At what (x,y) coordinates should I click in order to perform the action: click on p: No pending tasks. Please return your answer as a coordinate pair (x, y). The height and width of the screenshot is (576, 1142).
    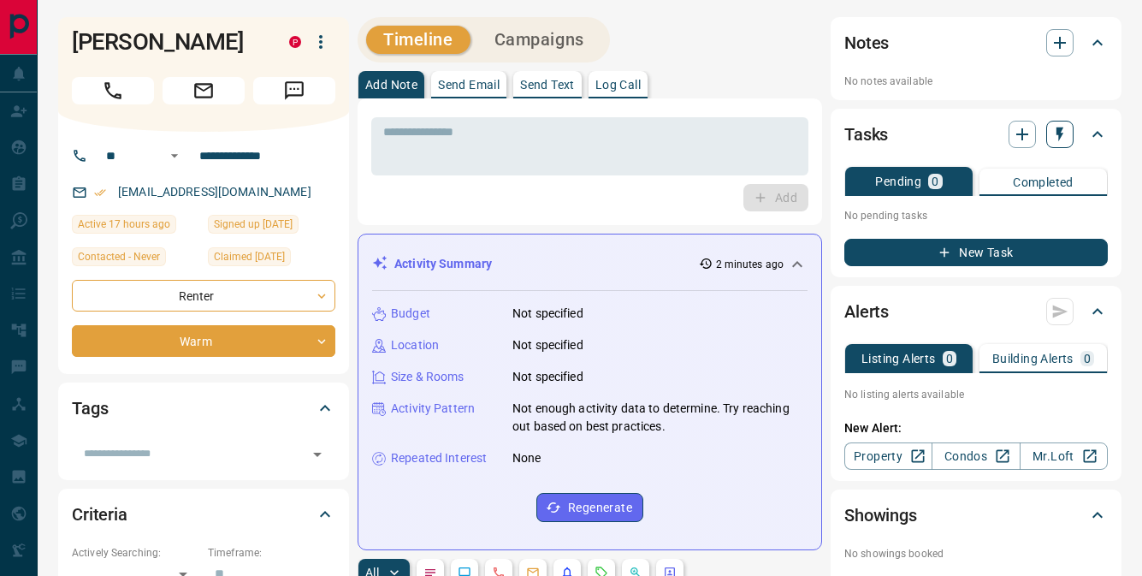
    Looking at the image, I should click on (976, 216).